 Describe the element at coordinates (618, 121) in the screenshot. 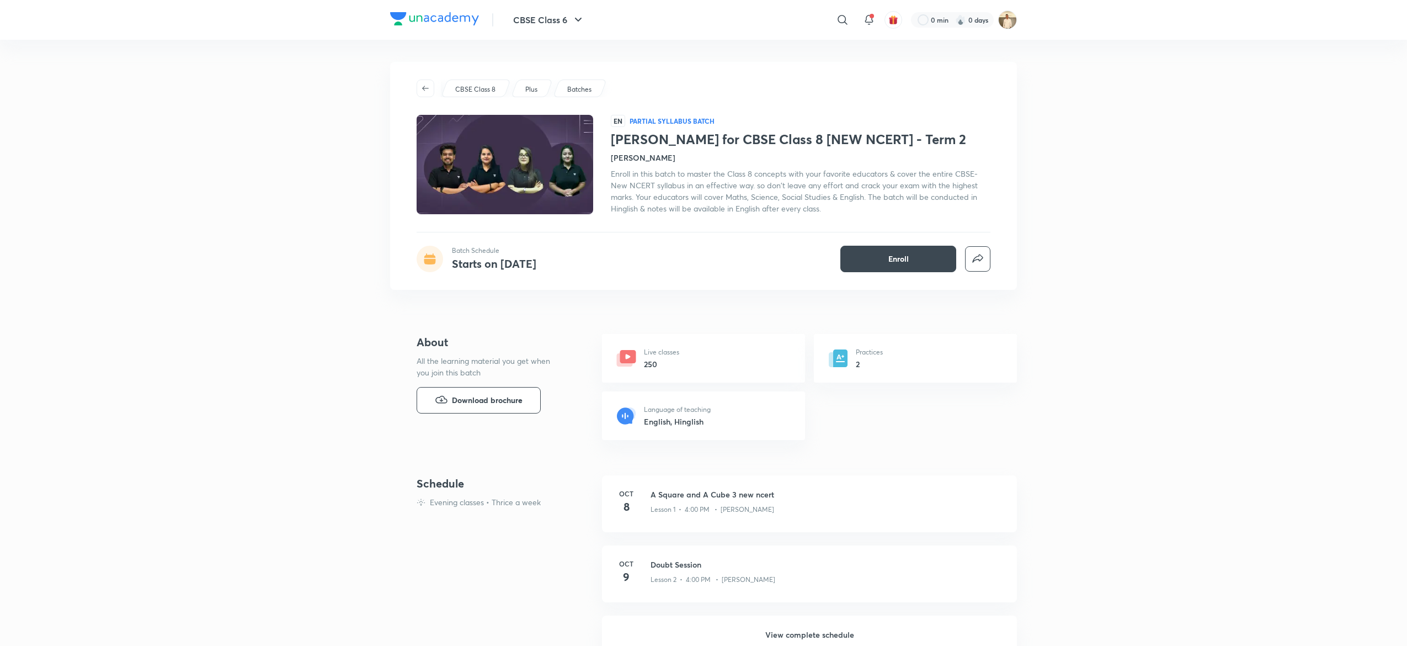

I see `span: EN` at that location.